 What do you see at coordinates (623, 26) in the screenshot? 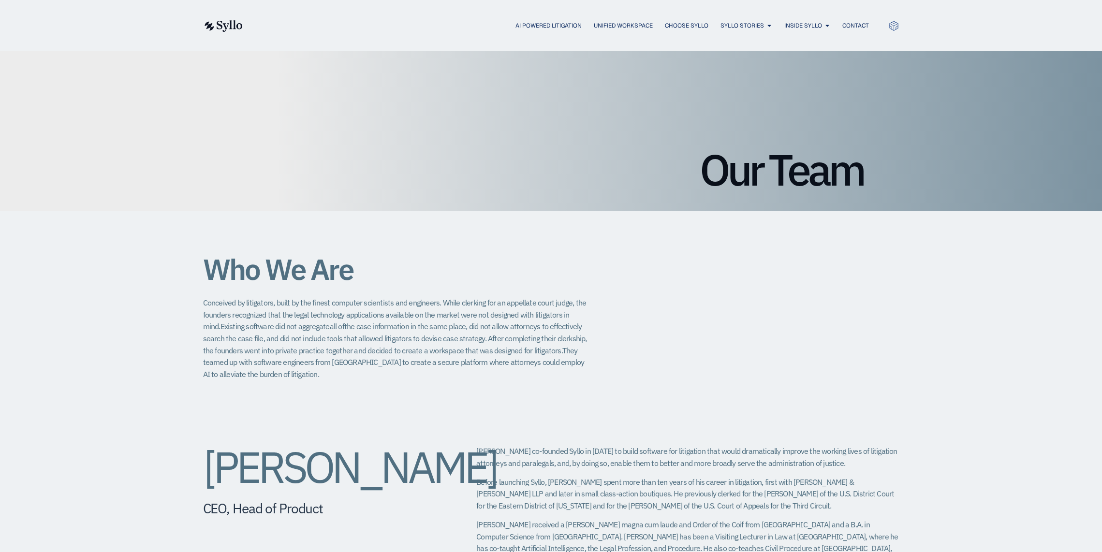
I see `a: Unified Workspace` at bounding box center [623, 26].